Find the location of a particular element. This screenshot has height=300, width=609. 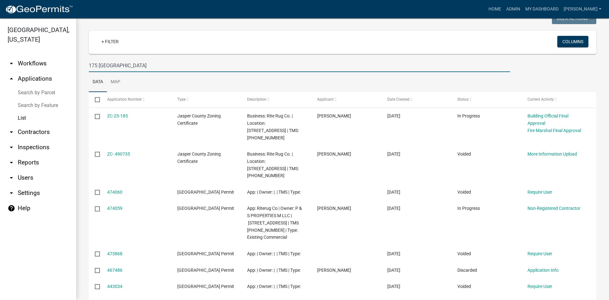

a: Non-Registered Contractor is located at coordinates (554, 208).